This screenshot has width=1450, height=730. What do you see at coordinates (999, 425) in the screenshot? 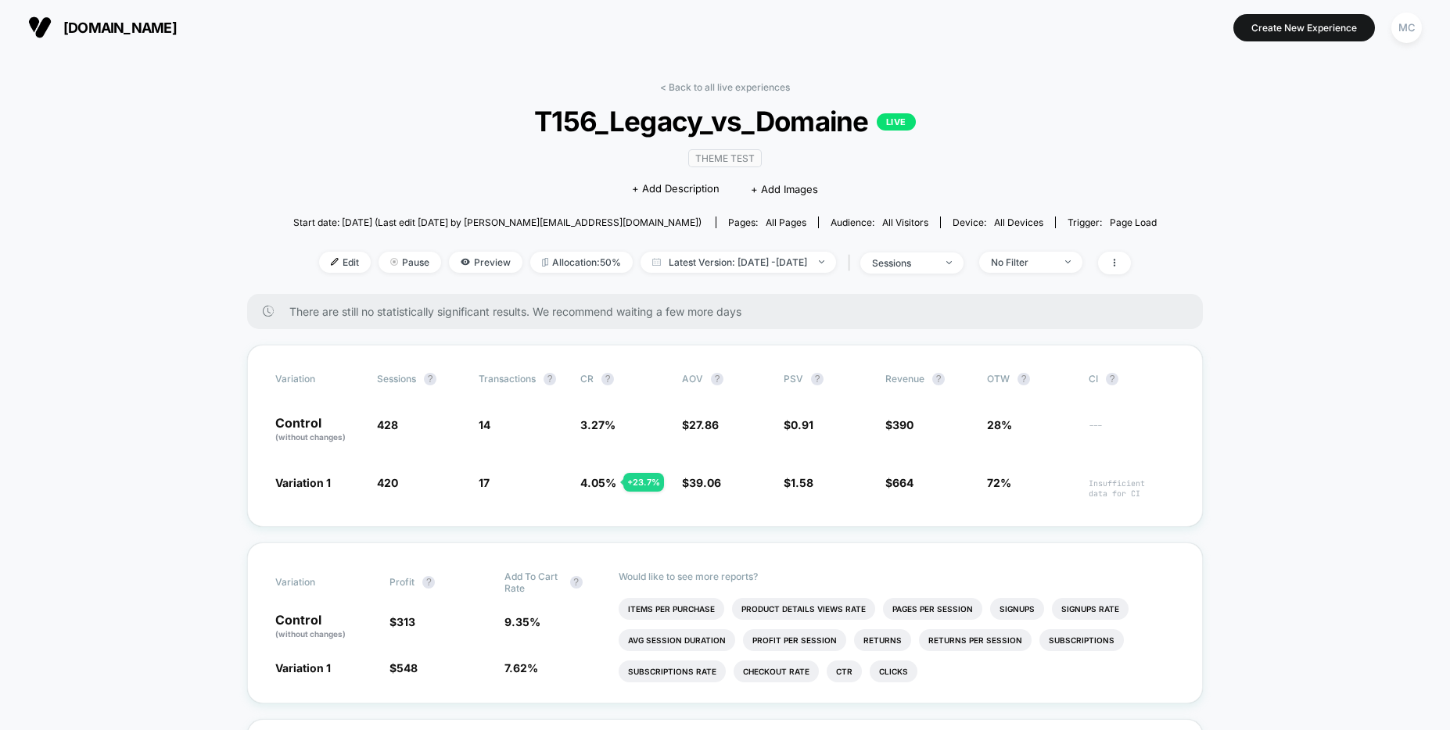
I see `span: 28%` at bounding box center [999, 425].